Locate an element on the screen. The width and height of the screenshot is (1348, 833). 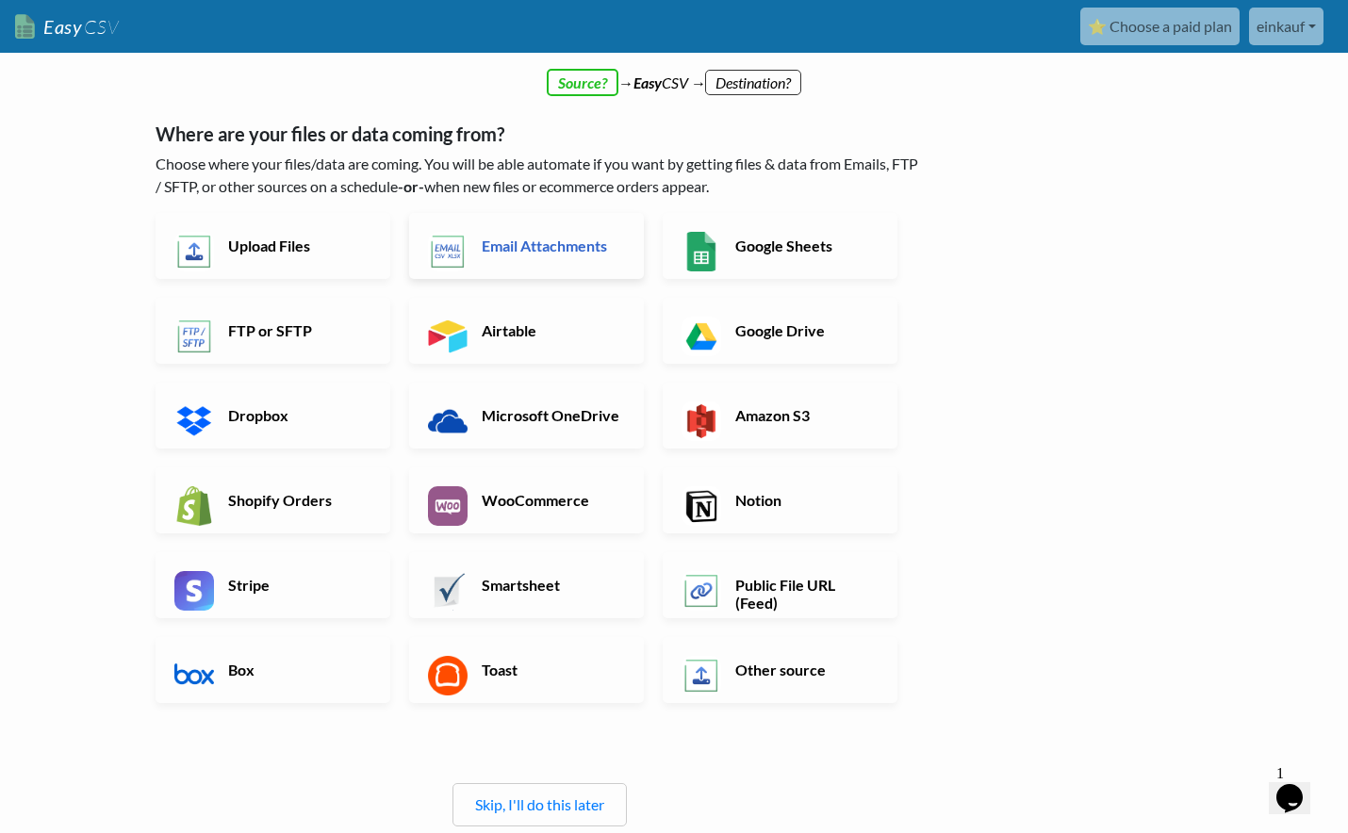
img: WooCommerce App & API is located at coordinates (448, 506).